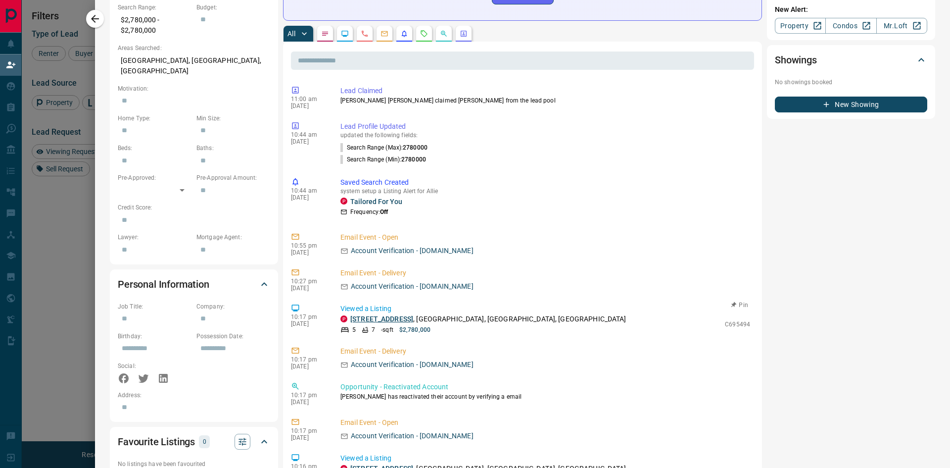 The width and height of the screenshot is (950, 468). Describe the element at coordinates (385, 34) in the screenshot. I see `svg: Emails` at that location.